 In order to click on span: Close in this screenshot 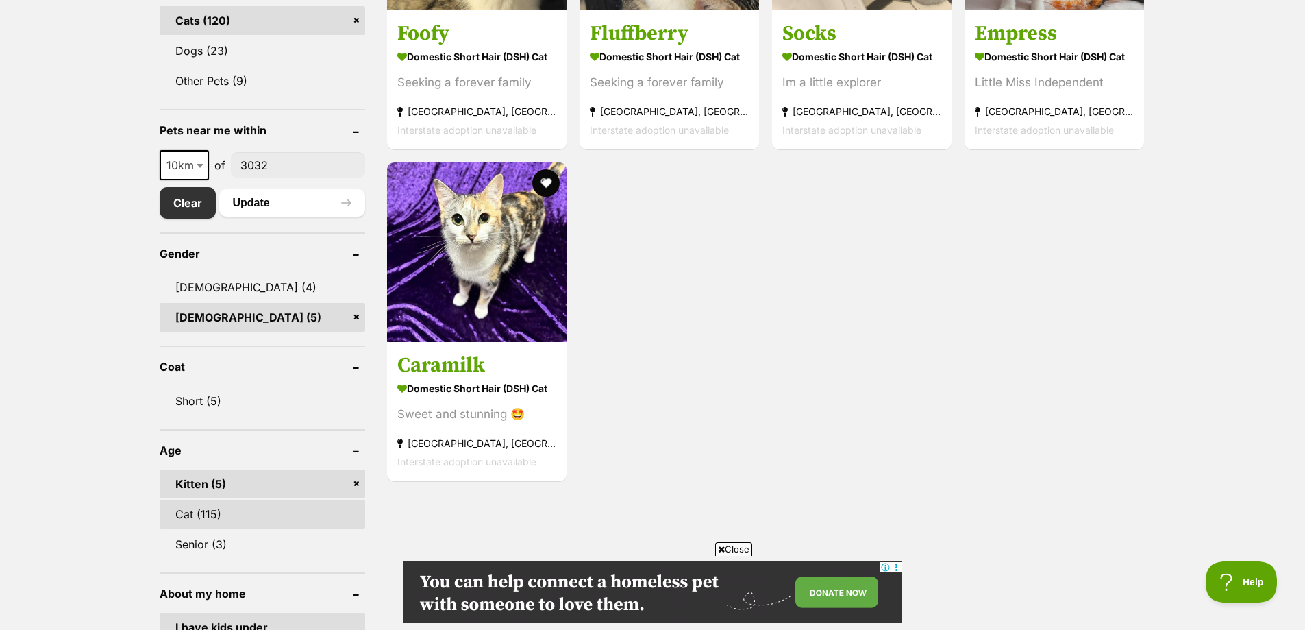, I will do `click(734, 549)`.